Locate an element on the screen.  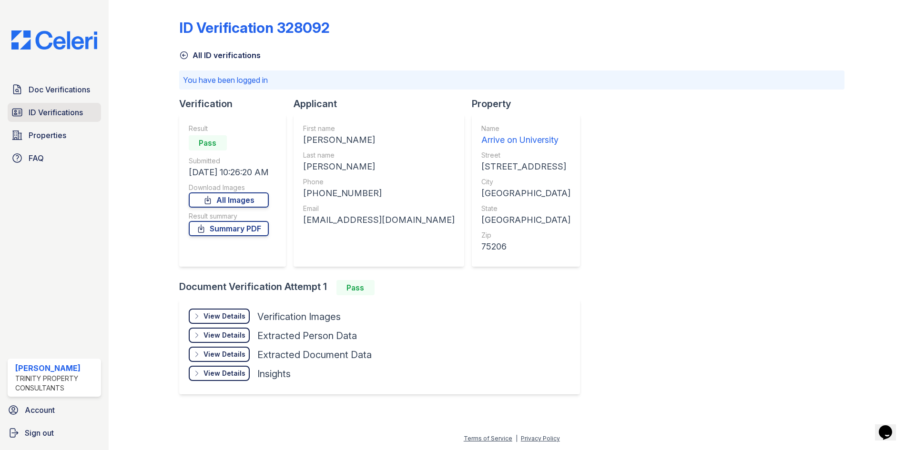
div: First name is located at coordinates (379, 129).